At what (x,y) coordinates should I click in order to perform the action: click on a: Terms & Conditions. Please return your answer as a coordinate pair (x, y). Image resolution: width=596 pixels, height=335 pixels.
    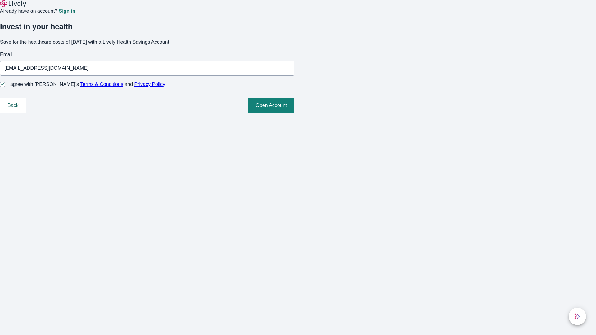
    Looking at the image, I should click on (101, 84).